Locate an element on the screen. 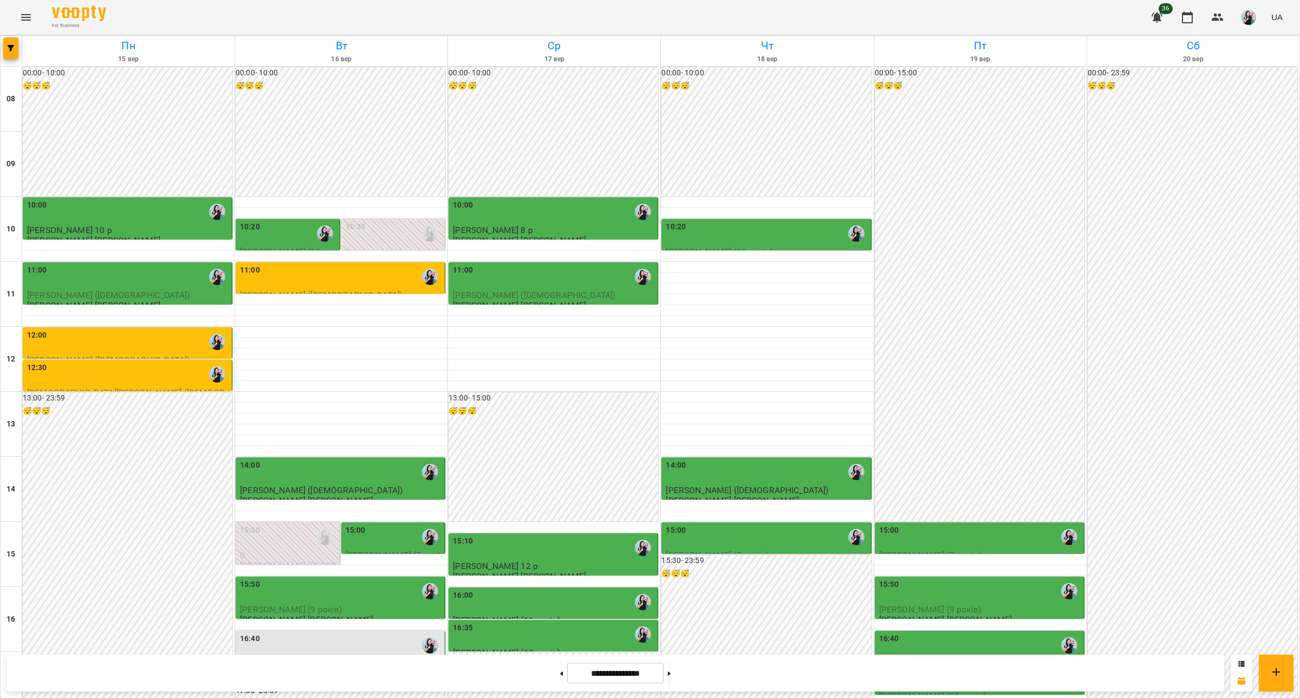 This screenshot has height=698, width=1300. h6: Пт is located at coordinates (981, 46).